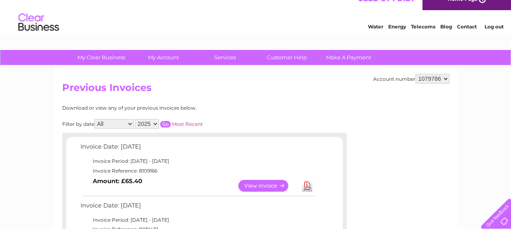 The image size is (511, 229). I want to click on a: Contact, so click(467, 37).